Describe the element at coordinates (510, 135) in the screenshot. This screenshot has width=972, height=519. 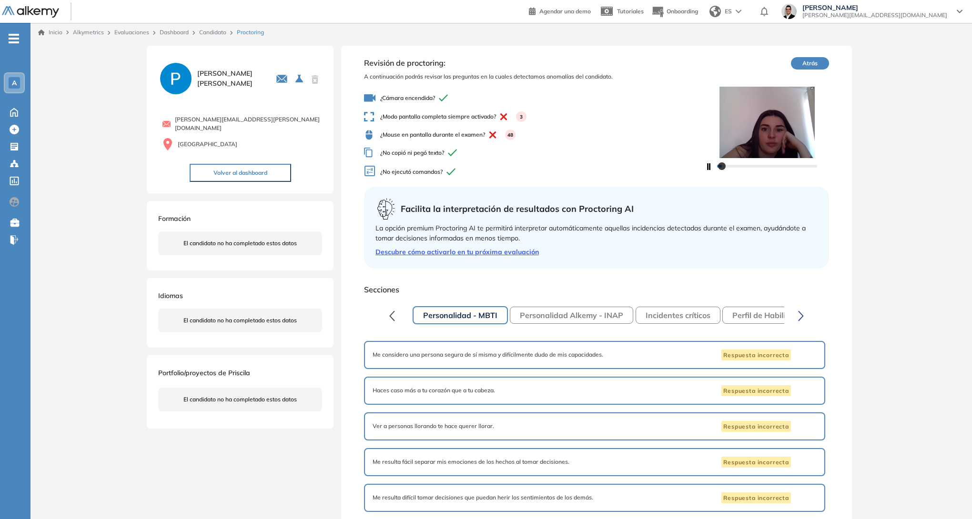
I see `div: 48` at that location.